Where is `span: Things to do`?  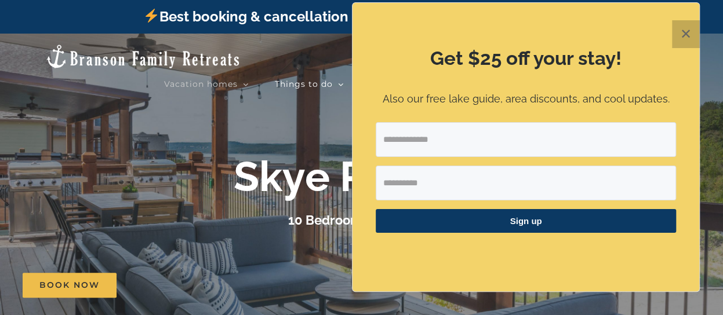
span: Things to do is located at coordinates (304, 84).